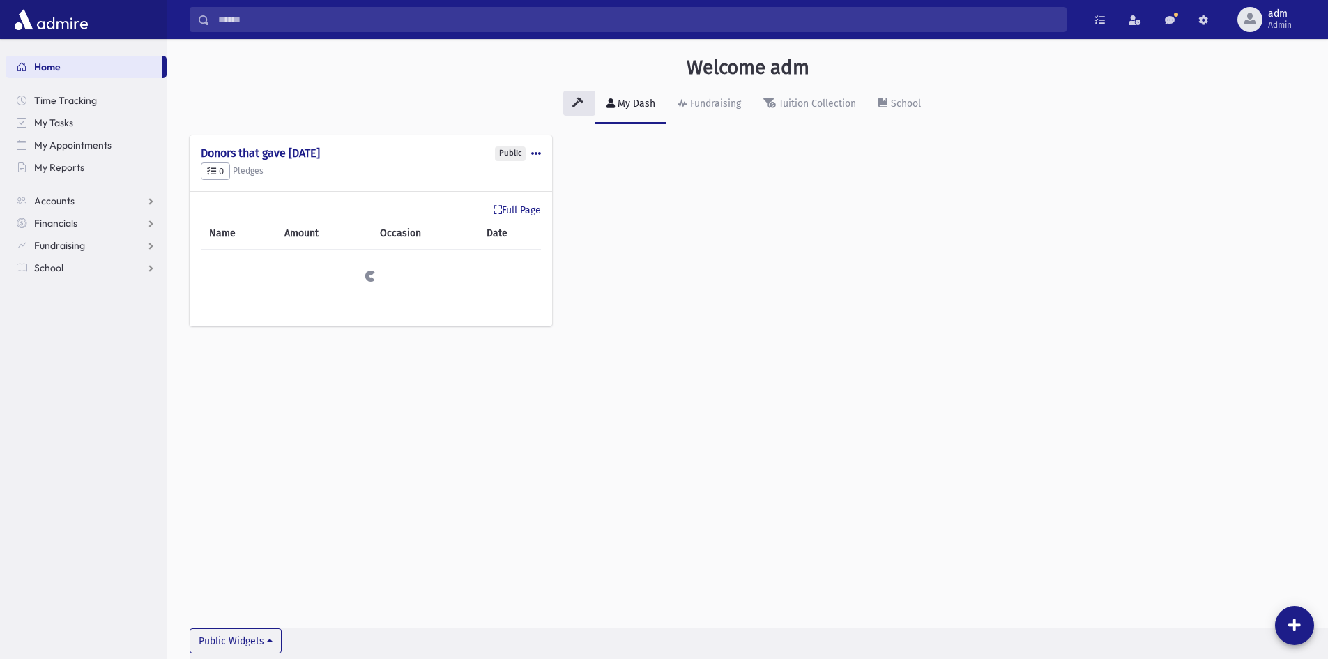  What do you see at coordinates (86, 123) in the screenshot?
I see `a: My Tasks` at bounding box center [86, 123].